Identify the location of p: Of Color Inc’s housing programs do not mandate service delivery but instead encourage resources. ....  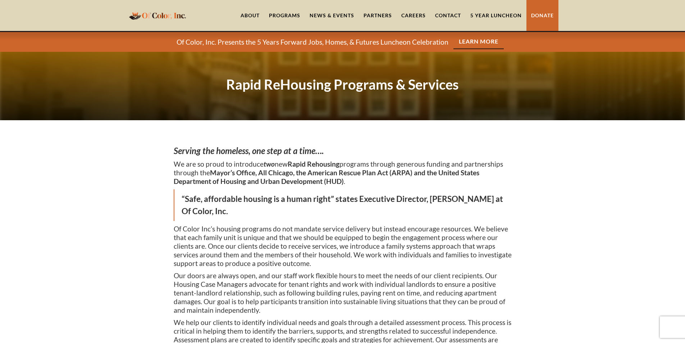
(343, 246).